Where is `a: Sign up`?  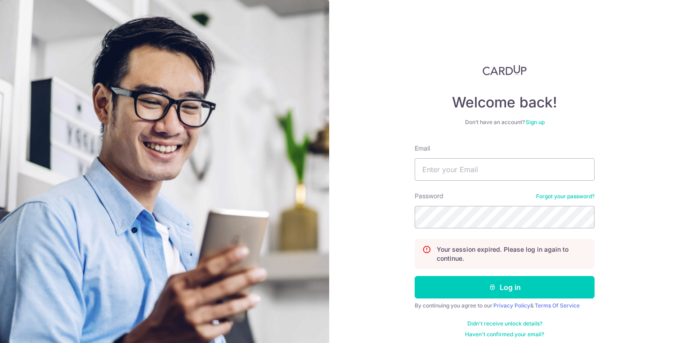 a: Sign up is located at coordinates (535, 122).